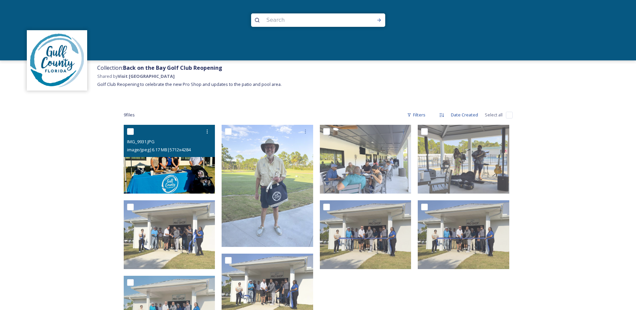 The width and height of the screenshot is (636, 310). I want to click on input: Search, so click(309, 20).